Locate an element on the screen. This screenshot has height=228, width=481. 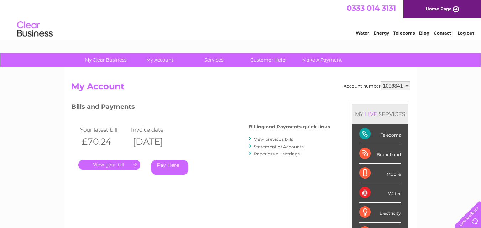
a: Services is located at coordinates (214, 60).